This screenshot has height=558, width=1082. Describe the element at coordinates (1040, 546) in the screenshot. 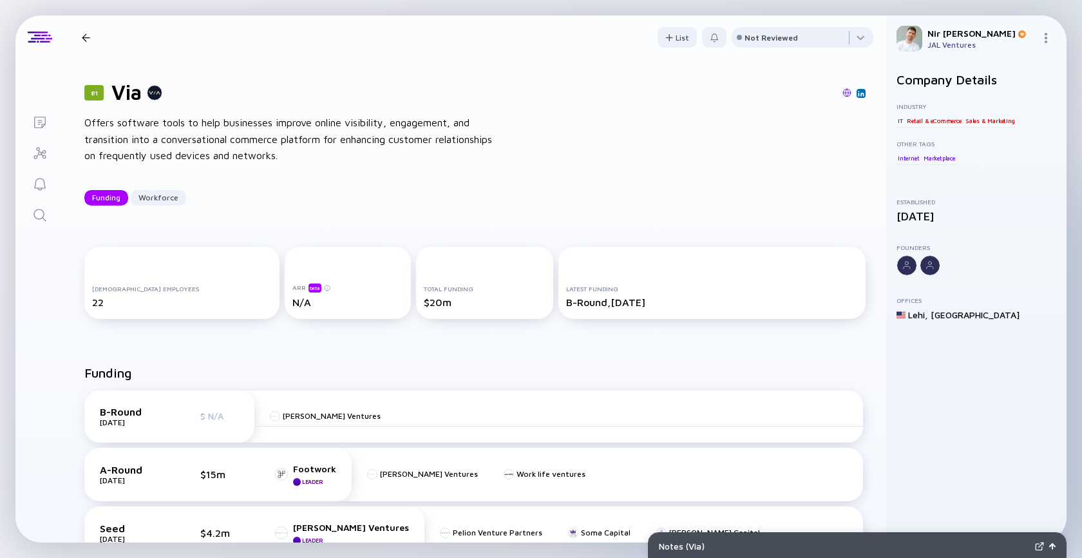

I see `img: Expand Notes` at that location.